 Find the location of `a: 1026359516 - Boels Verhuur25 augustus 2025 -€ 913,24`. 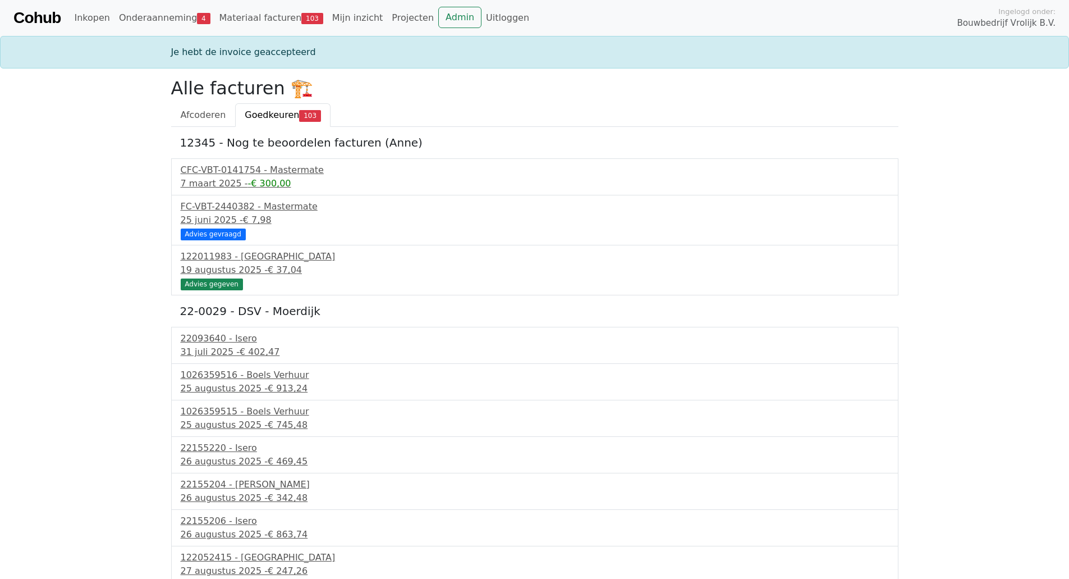

a: 1026359516 - Boels Verhuur25 augustus 2025 -€ 913,24 is located at coordinates (535, 382).